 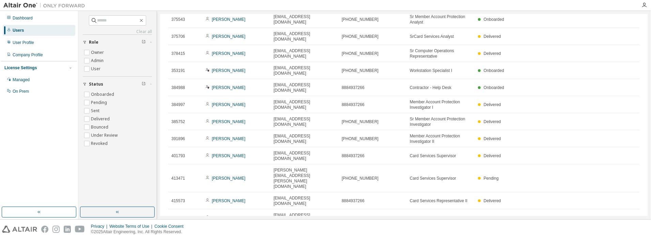 I want to click on img: facebook.svg, so click(x=45, y=229).